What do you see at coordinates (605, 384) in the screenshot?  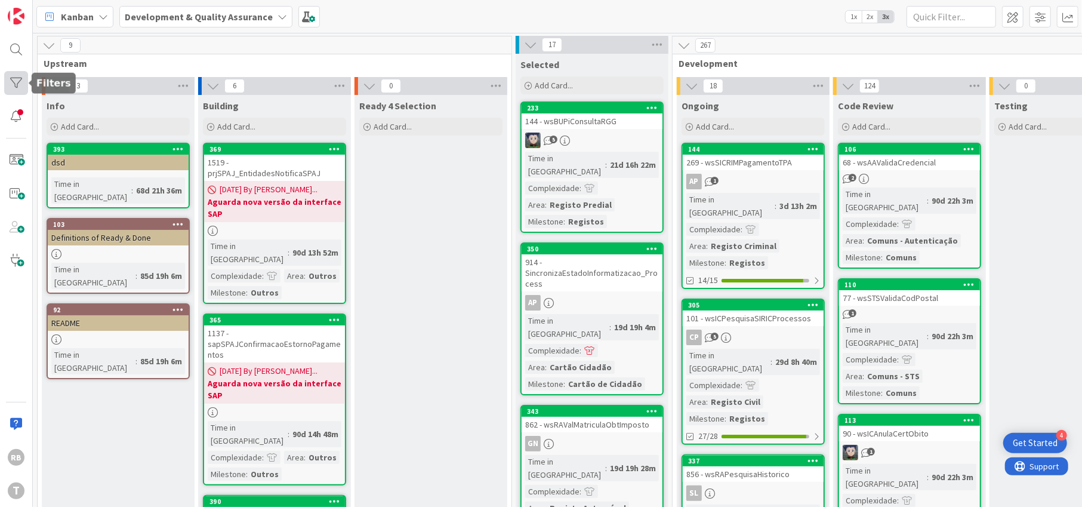 I see `div: Cartão de Cidadão` at bounding box center [605, 384].